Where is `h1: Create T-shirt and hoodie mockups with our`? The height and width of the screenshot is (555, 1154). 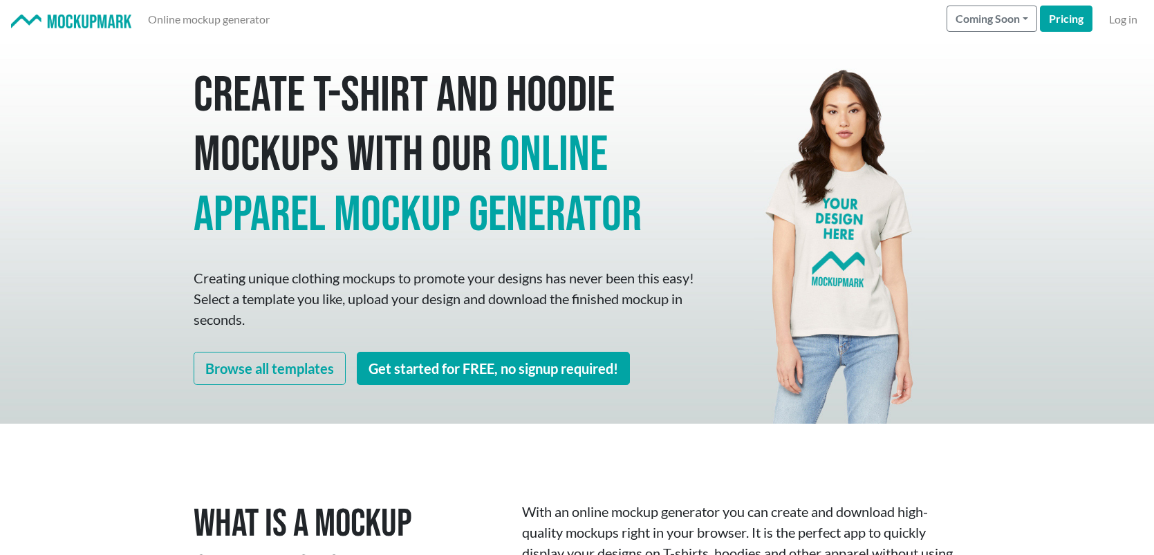 h1: Create T-shirt and hoodie mockups with our is located at coordinates (446, 156).